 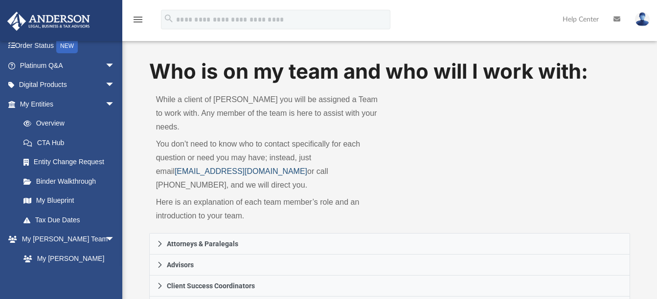 I want to click on i: menu, so click(x=138, y=20).